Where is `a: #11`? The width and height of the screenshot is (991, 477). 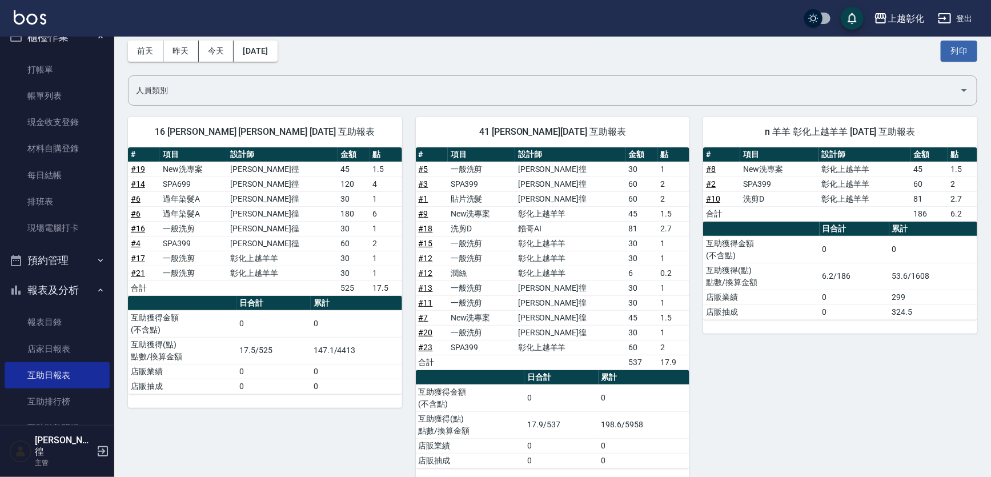
a: #11 is located at coordinates (425, 303).